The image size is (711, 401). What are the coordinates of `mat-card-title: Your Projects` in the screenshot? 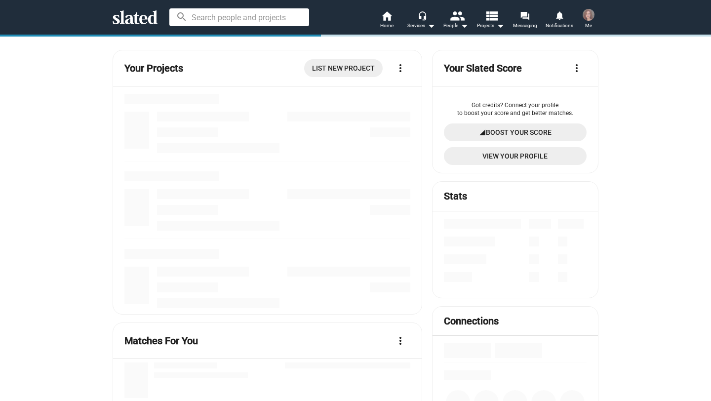 It's located at (154, 68).